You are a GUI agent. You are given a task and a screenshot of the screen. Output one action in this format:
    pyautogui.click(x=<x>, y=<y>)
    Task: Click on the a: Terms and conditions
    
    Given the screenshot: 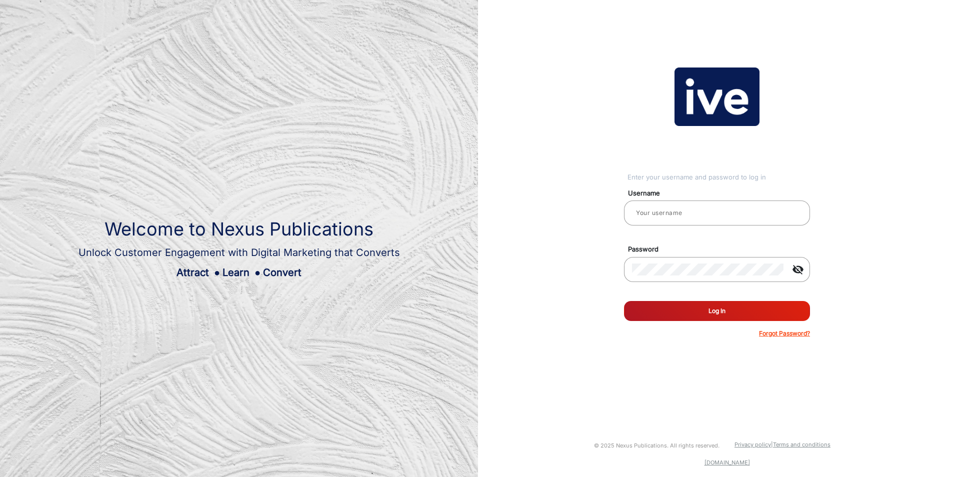 What is the action you would take?
    pyautogui.click(x=801, y=444)
    